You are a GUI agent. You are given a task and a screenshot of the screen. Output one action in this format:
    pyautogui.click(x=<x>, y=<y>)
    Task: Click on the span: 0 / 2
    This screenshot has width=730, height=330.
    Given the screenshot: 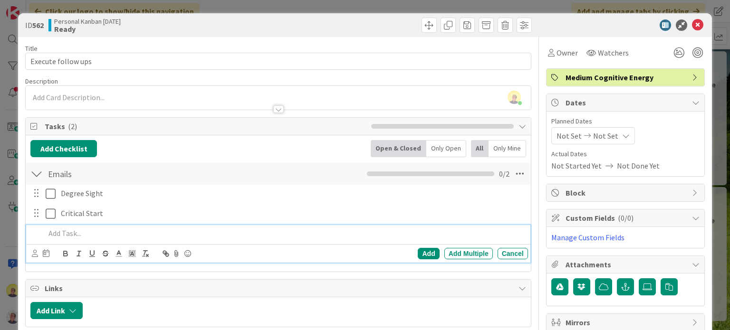 What is the action you would take?
    pyautogui.click(x=504, y=174)
    